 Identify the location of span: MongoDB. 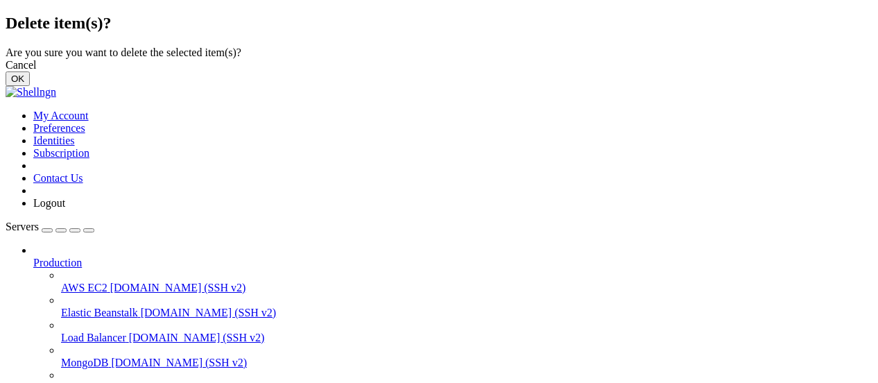
(85, 362).